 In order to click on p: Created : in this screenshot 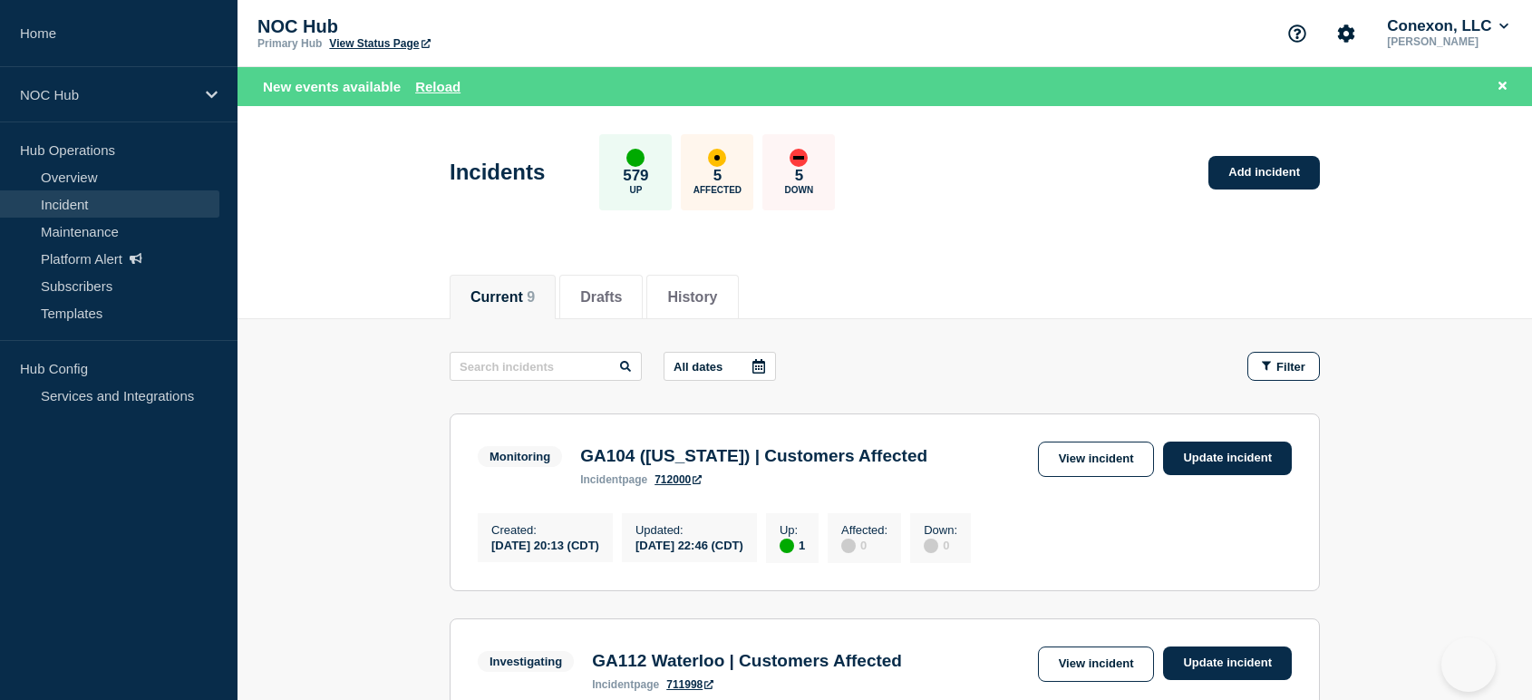, I will do `click(545, 529)`.